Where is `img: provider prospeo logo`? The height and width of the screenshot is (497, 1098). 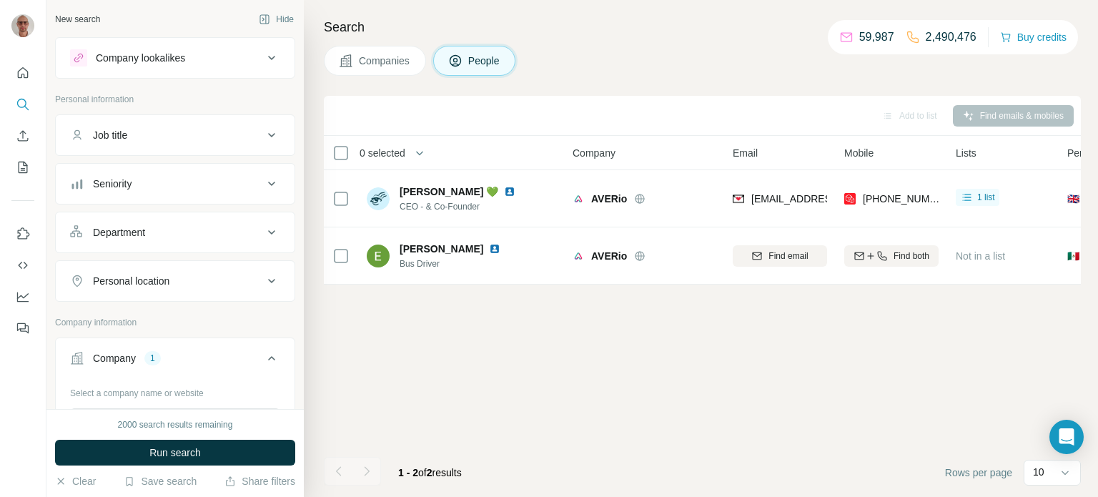 img: provider prospeo logo is located at coordinates (850, 199).